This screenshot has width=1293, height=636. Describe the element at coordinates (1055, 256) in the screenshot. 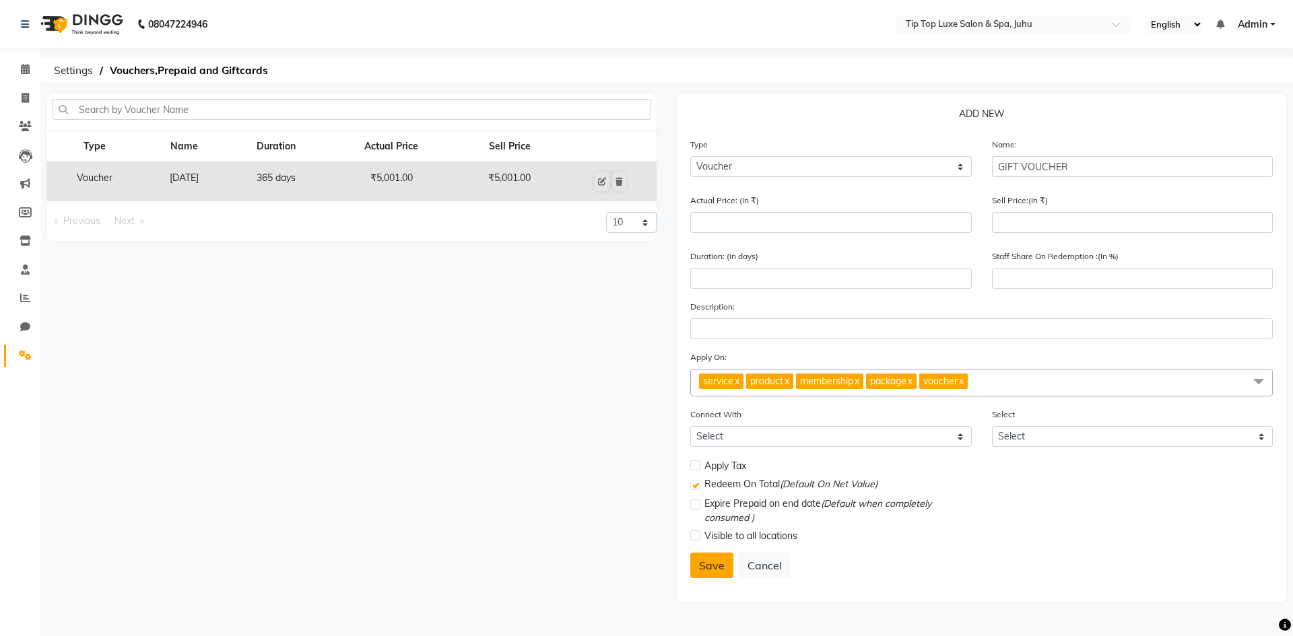

I see `label: Staff Share On Redemption :(In %)` at that location.